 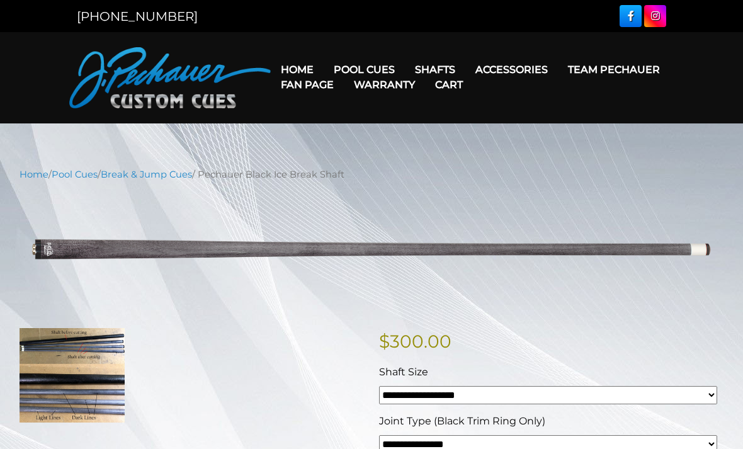 What do you see at coordinates (449, 84) in the screenshot?
I see `a: Cart` at bounding box center [449, 84].